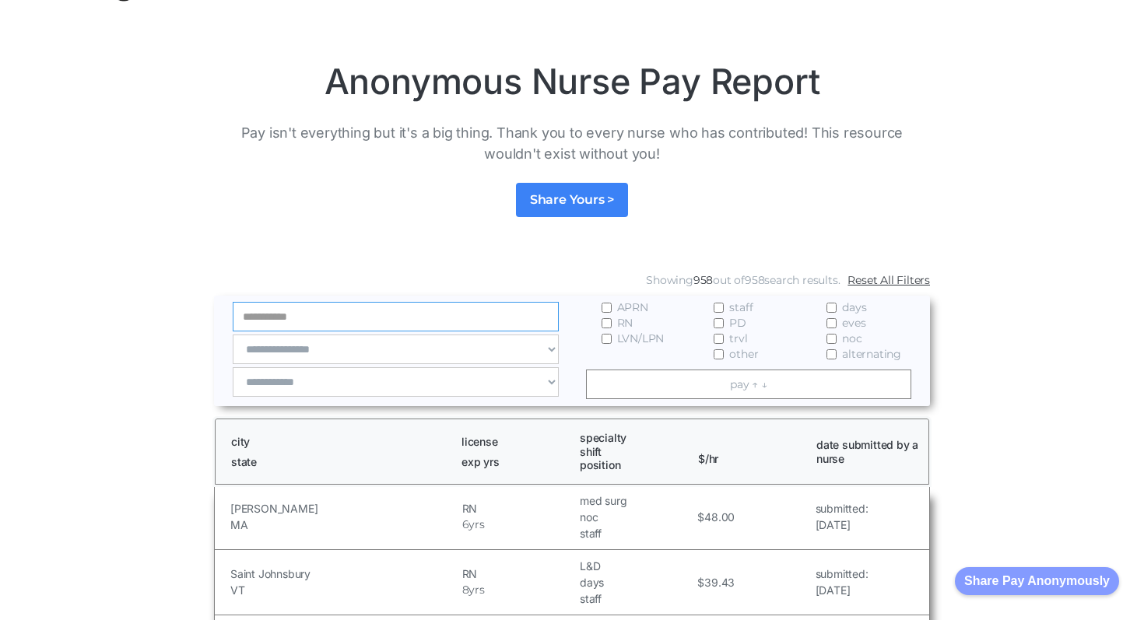 Image resolution: width=1144 pixels, height=620 pixels. Describe the element at coordinates (606, 323) in the screenshot. I see `input: RN` at that location.